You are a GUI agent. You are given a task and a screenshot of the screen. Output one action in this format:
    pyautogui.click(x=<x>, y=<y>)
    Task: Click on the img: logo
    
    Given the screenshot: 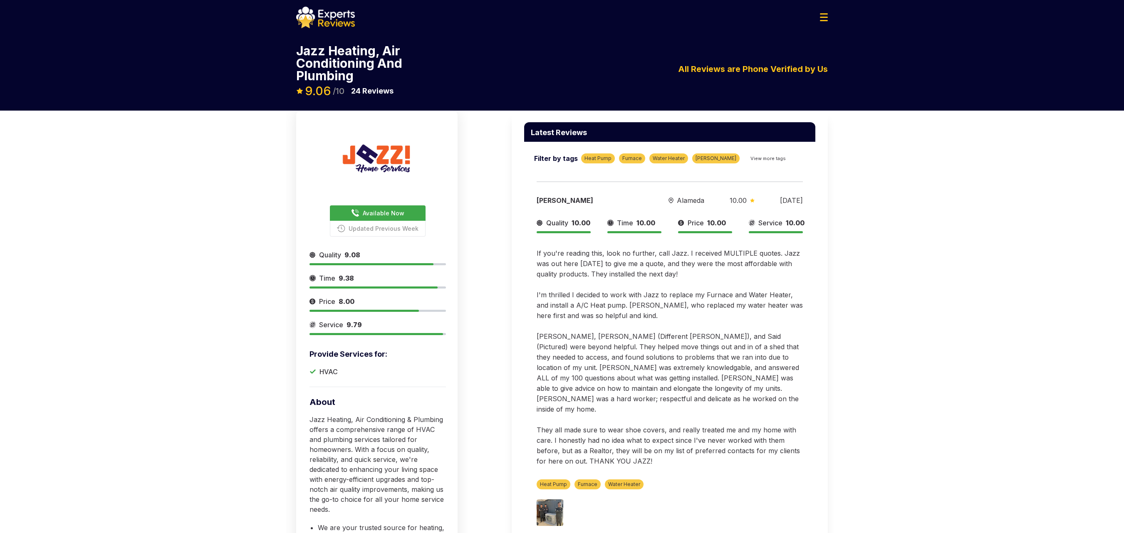 What is the action you would take?
    pyautogui.click(x=325, y=17)
    